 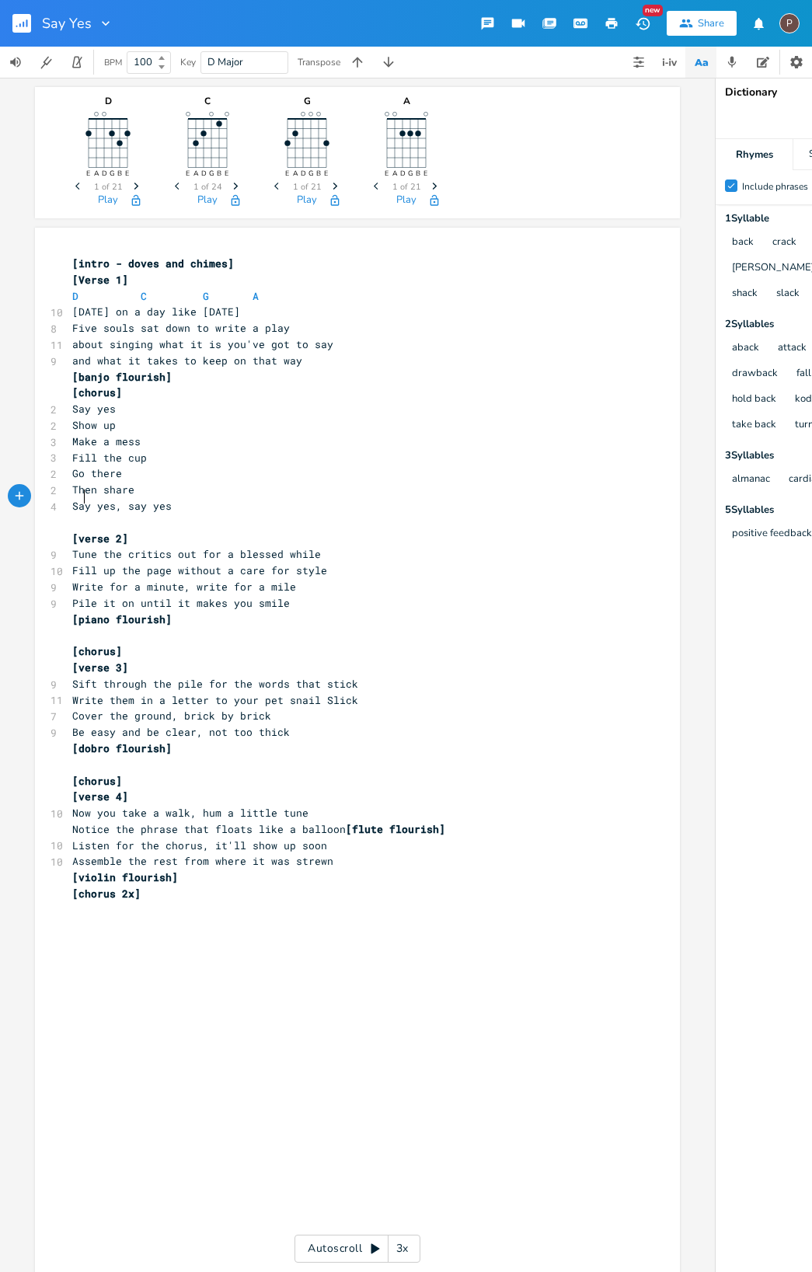 I want to click on div: C, so click(x=207, y=101).